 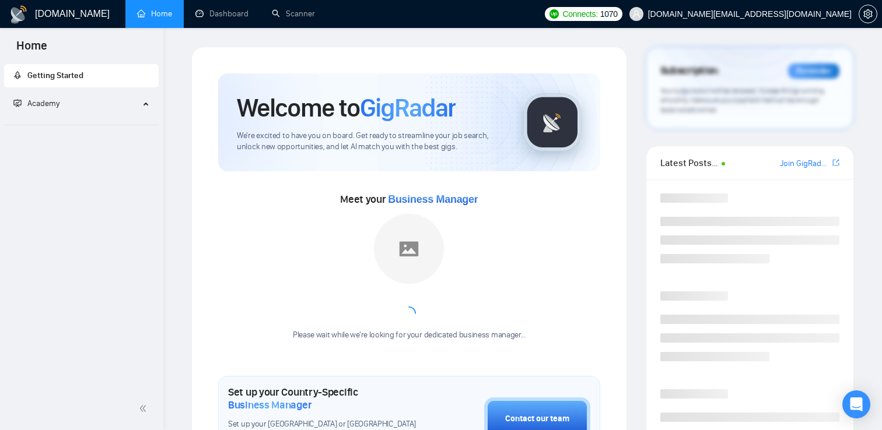 What do you see at coordinates (293, 13) in the screenshot?
I see `a: searchScanner` at bounding box center [293, 13].